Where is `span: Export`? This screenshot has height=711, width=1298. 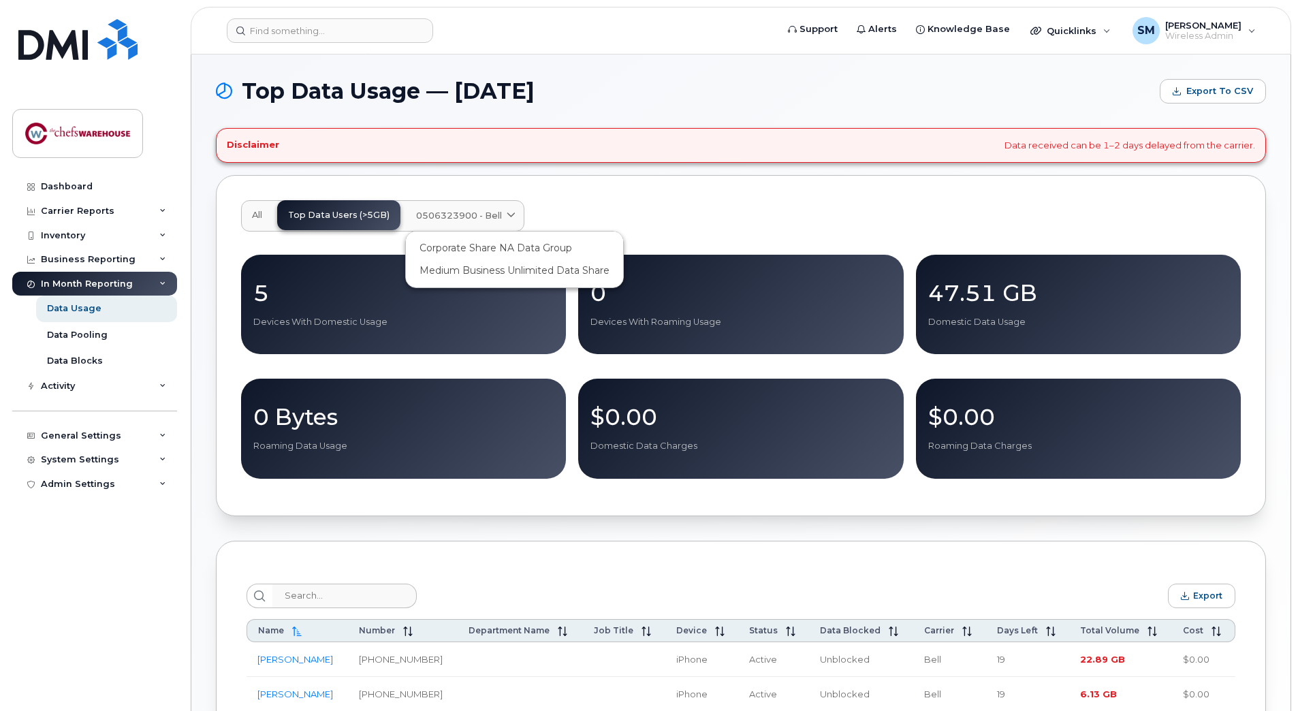
span: Export is located at coordinates (1207, 595).